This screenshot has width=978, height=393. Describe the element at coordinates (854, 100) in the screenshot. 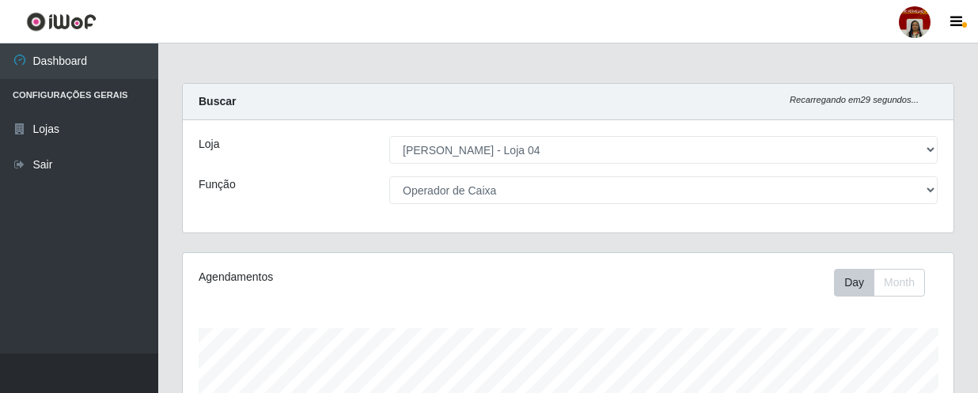

I see `i: Recarregando em 29 segundos...` at that location.